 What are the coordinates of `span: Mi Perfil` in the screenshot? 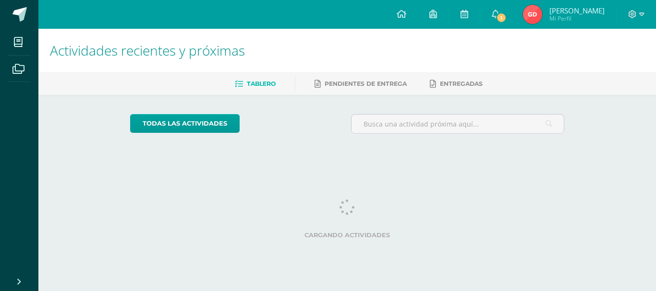 It's located at (576, 18).